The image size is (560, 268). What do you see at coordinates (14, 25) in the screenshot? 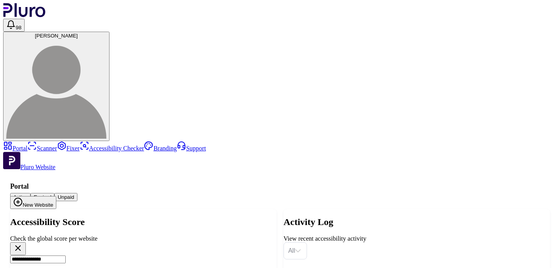
I see `button: Open notifications, you have 98 new notifications` at bounding box center [14, 25].